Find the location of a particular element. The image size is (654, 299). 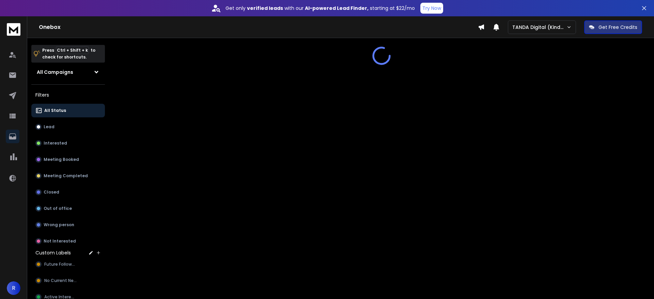

p: Wrong person is located at coordinates (59, 225).